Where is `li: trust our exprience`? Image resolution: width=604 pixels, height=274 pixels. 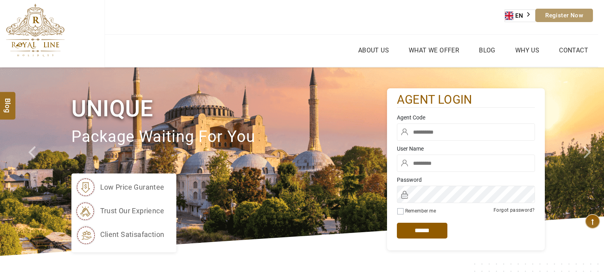
li: trust our exprience is located at coordinates (120, 211).